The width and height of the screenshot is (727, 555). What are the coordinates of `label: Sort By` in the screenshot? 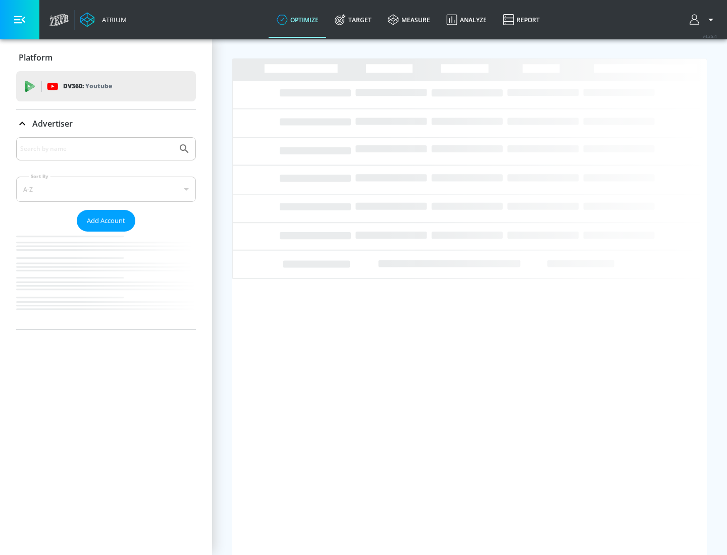 It's located at (39, 176).